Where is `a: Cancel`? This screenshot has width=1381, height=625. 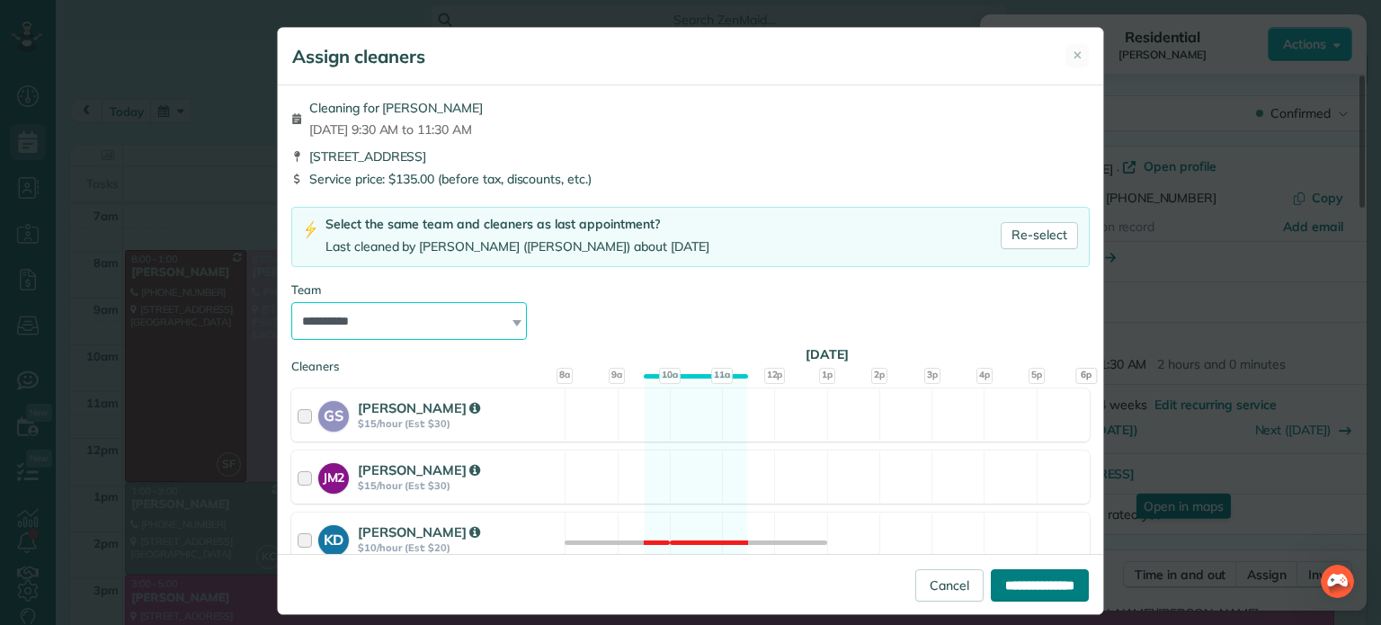
a: Cancel is located at coordinates (950, 585).